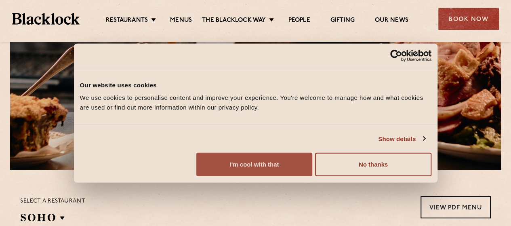 The height and width of the screenshot is (226, 511). Describe the element at coordinates (254, 164) in the screenshot. I see `button: I'm cool with that` at that location.